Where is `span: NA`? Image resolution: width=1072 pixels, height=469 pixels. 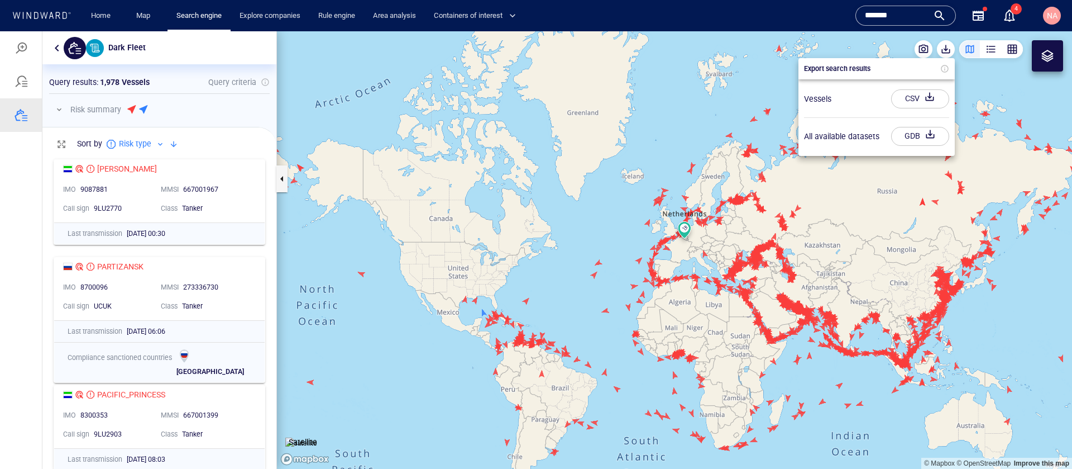
span: NA is located at coordinates (1052, 16).